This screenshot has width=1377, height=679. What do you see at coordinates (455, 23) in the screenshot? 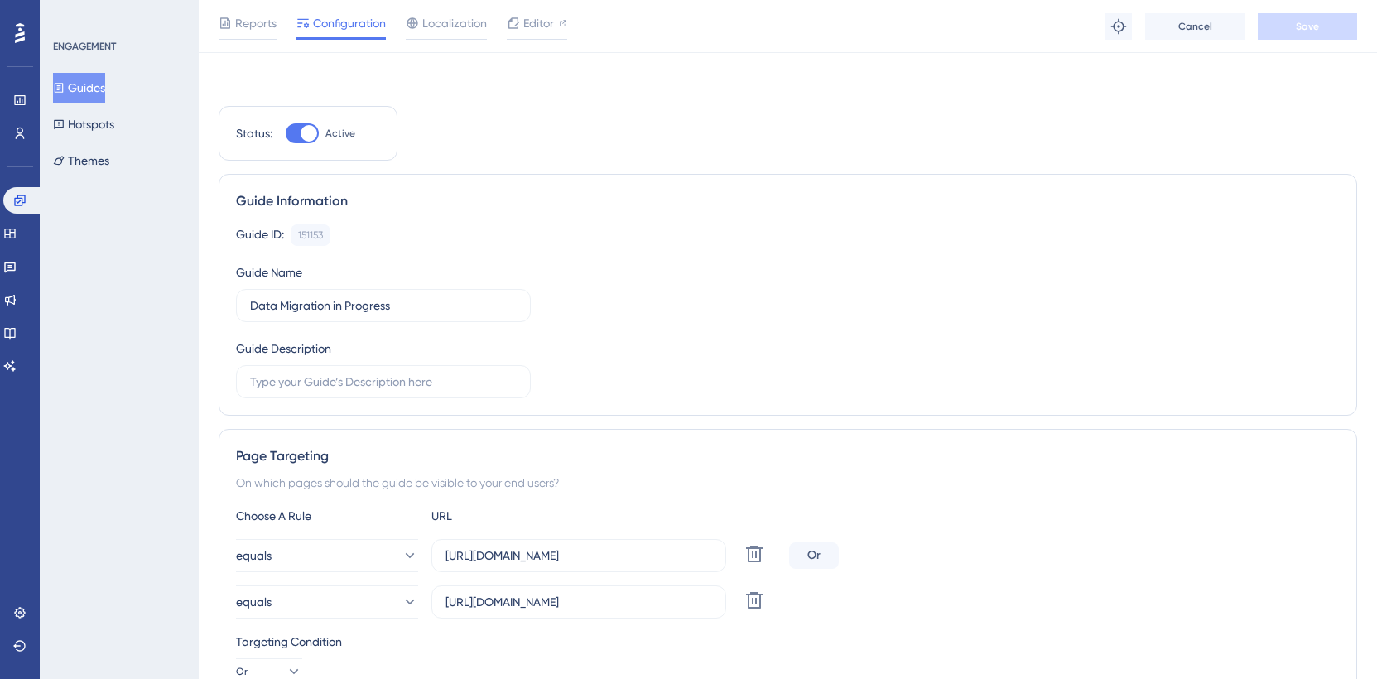
I see `span: Localization` at bounding box center [455, 23].